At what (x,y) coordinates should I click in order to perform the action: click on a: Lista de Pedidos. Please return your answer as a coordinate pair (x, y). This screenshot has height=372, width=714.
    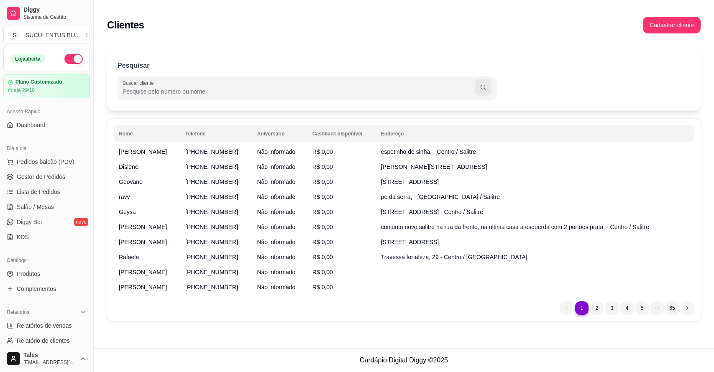
    Looking at the image, I should click on (46, 192).